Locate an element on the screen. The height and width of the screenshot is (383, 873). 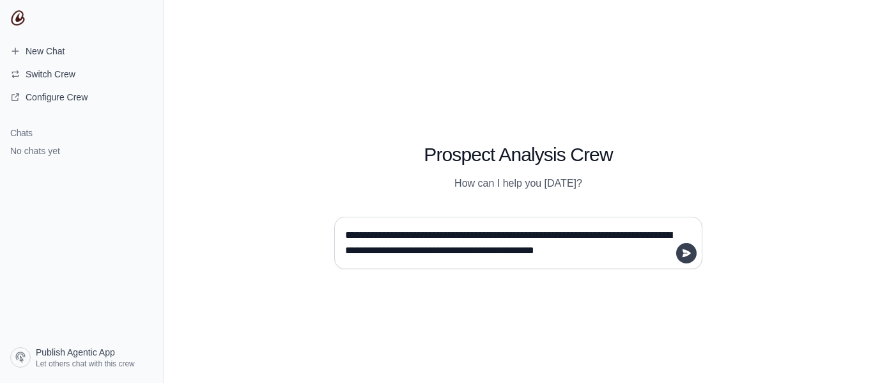
img: CrewAI Logo is located at coordinates (18, 18).